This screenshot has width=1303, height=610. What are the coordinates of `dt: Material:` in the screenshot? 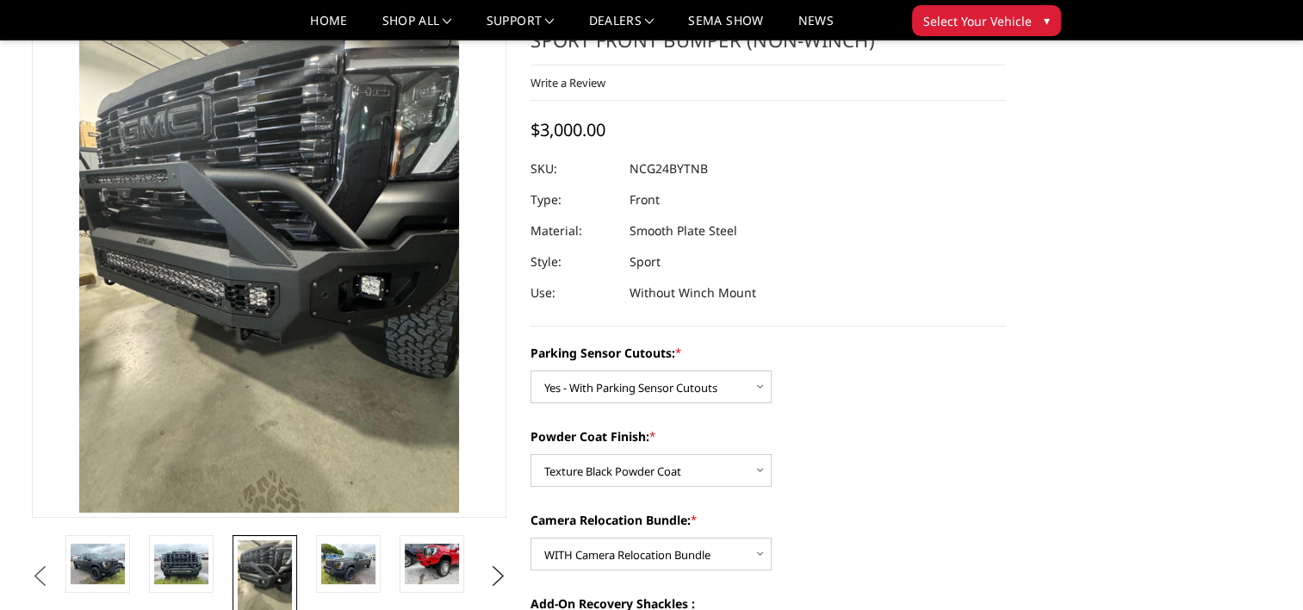 It's located at (574, 231).